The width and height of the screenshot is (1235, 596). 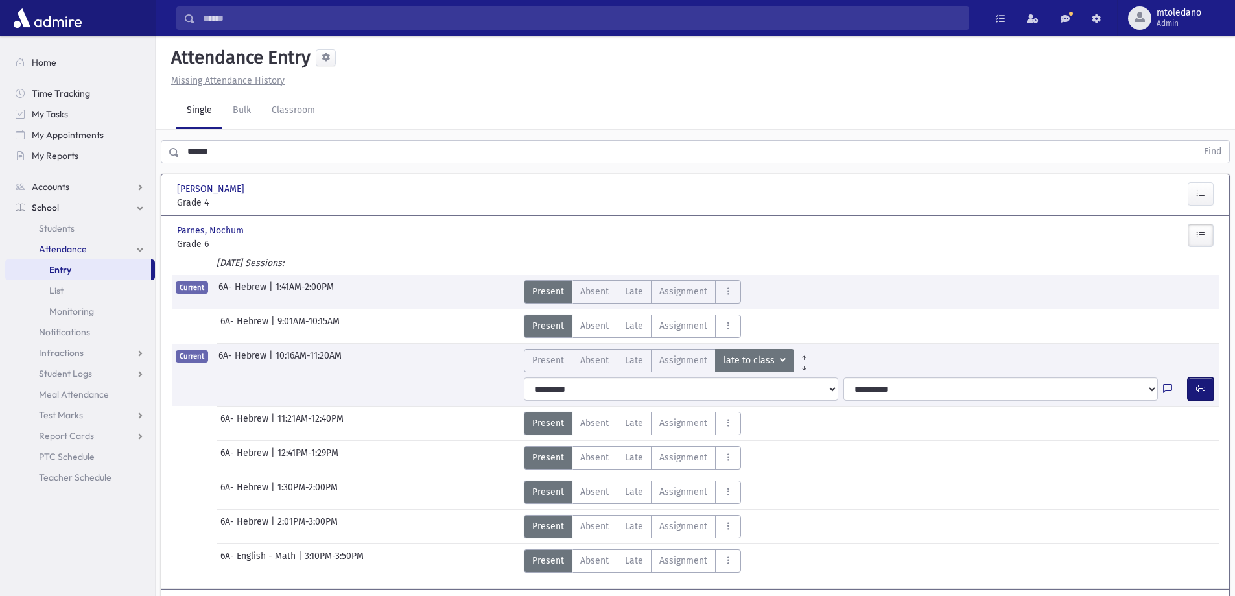 What do you see at coordinates (61, 415) in the screenshot?
I see `span: Test Marks` at bounding box center [61, 415].